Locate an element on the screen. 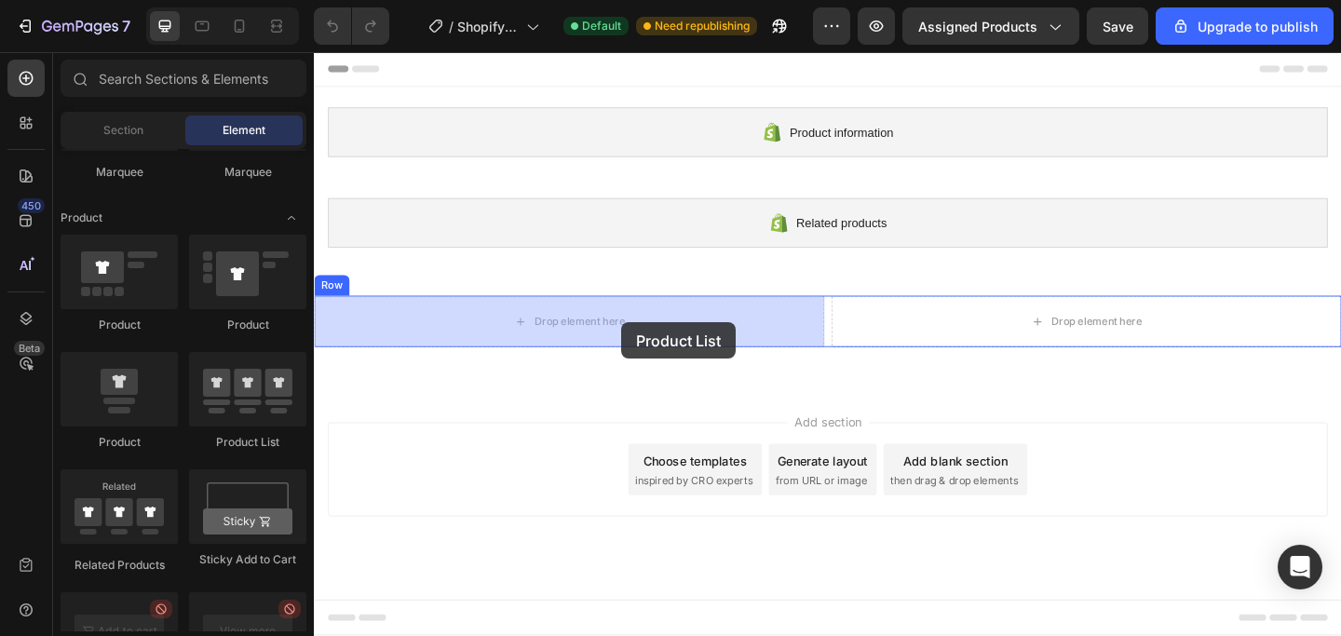  button: Upgrade to publish is located at coordinates (1244, 26).